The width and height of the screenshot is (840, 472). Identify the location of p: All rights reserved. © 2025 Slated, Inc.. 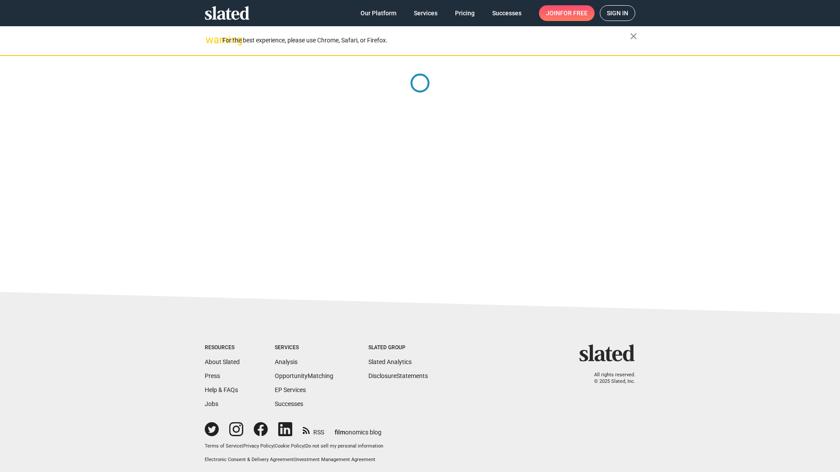
(610, 378).